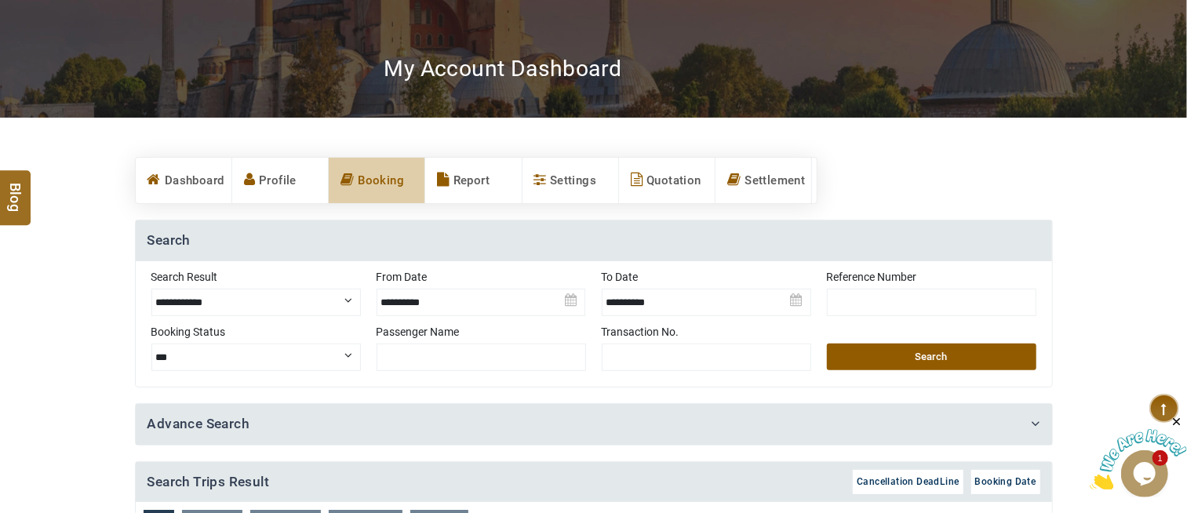 The image size is (1187, 513). Describe the element at coordinates (764, 180) in the screenshot. I see `a: Settlement` at that location.